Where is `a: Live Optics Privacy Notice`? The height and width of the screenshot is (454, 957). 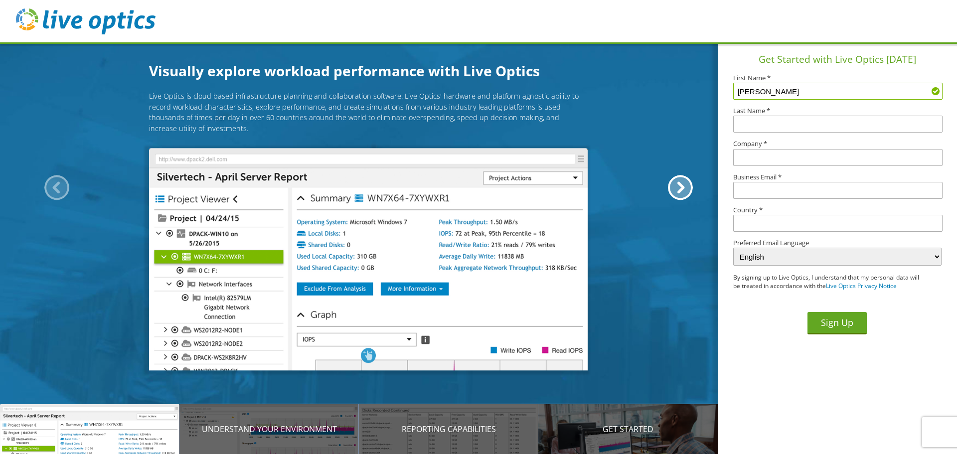 a: Live Optics Privacy Notice is located at coordinates (861, 286).